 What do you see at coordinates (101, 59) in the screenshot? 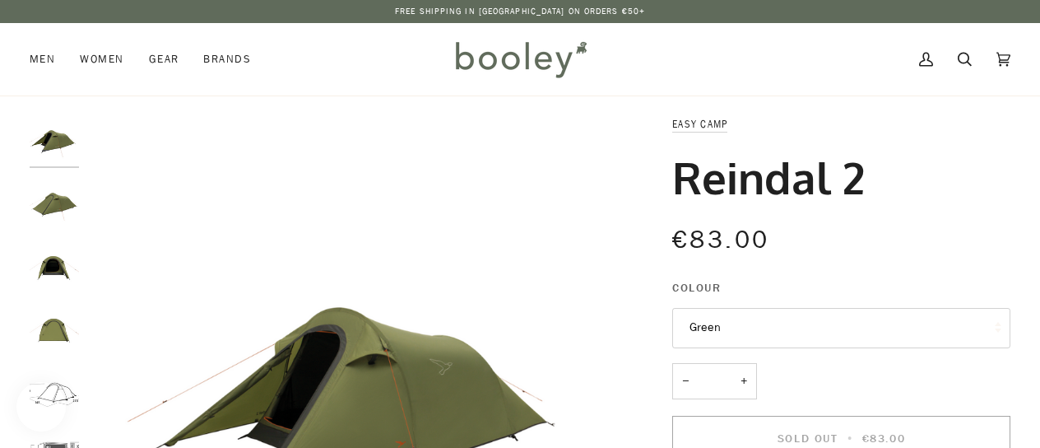
I see `a: Women` at bounding box center [101, 59].